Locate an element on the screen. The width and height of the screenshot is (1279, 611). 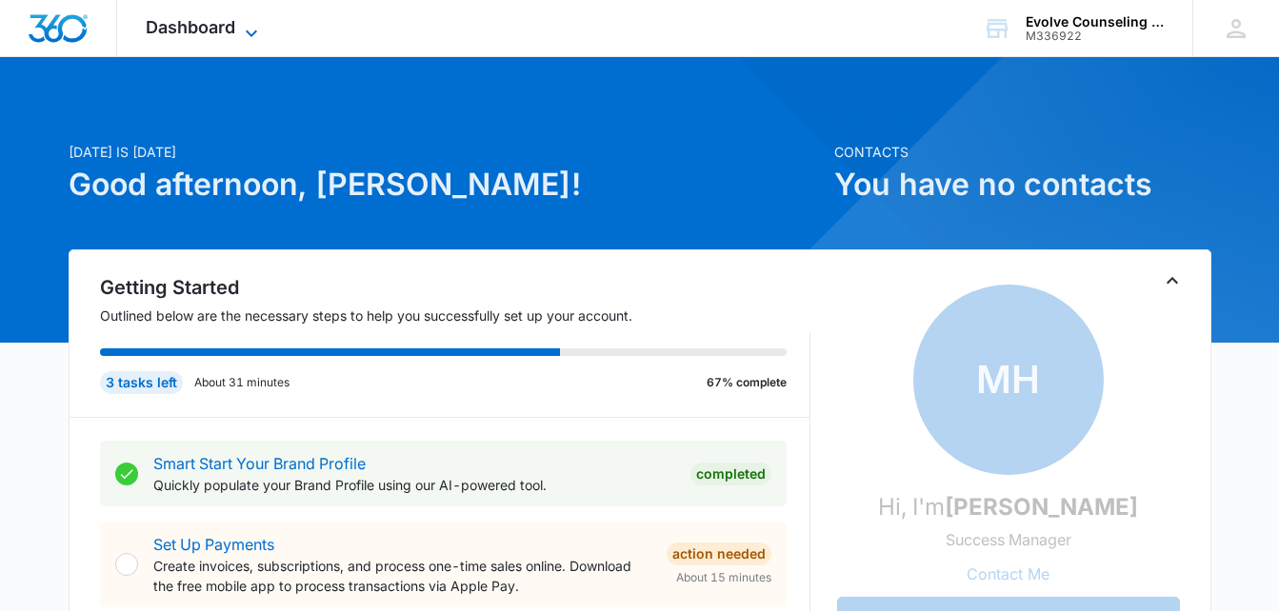
h2: Getting Started is located at coordinates (455, 288).